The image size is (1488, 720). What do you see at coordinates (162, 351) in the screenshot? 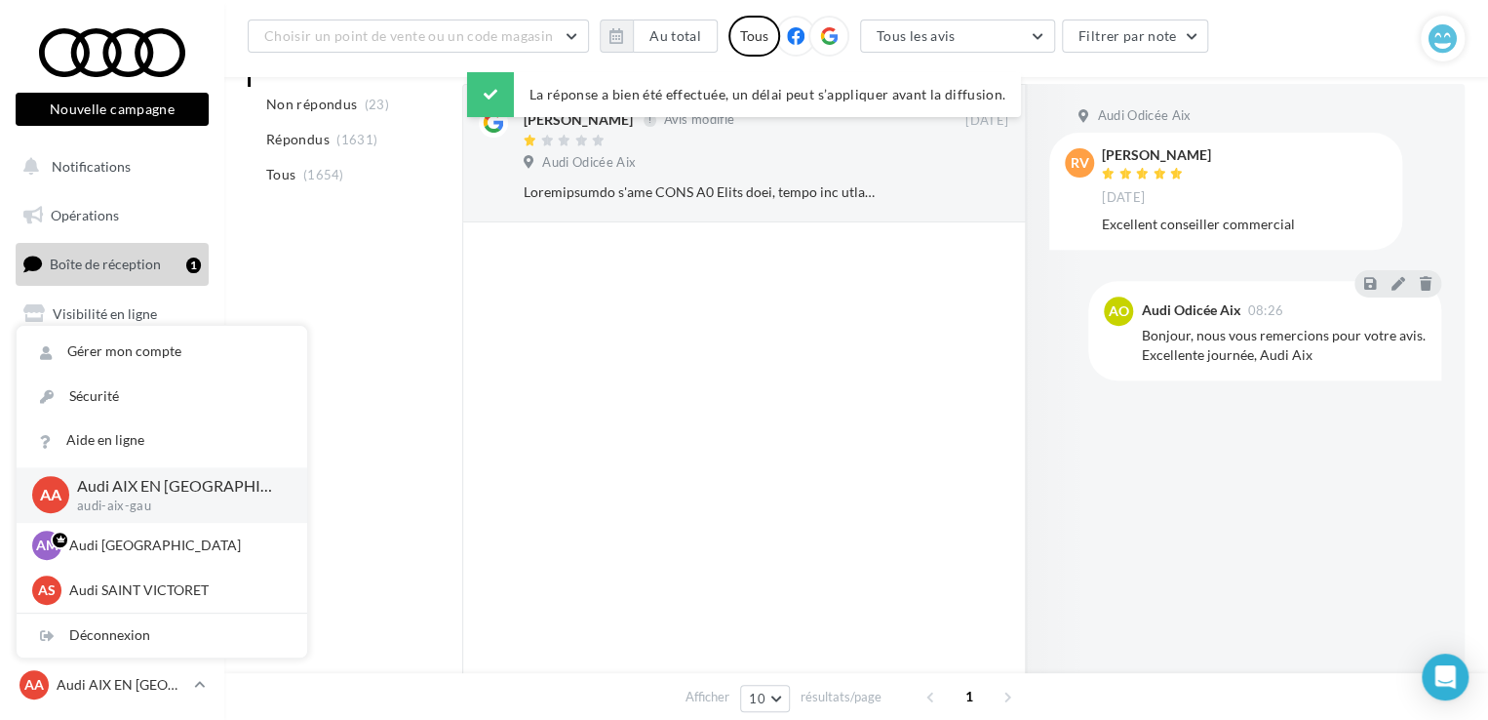
I see `a: Gérer mon compte` at bounding box center [162, 351].